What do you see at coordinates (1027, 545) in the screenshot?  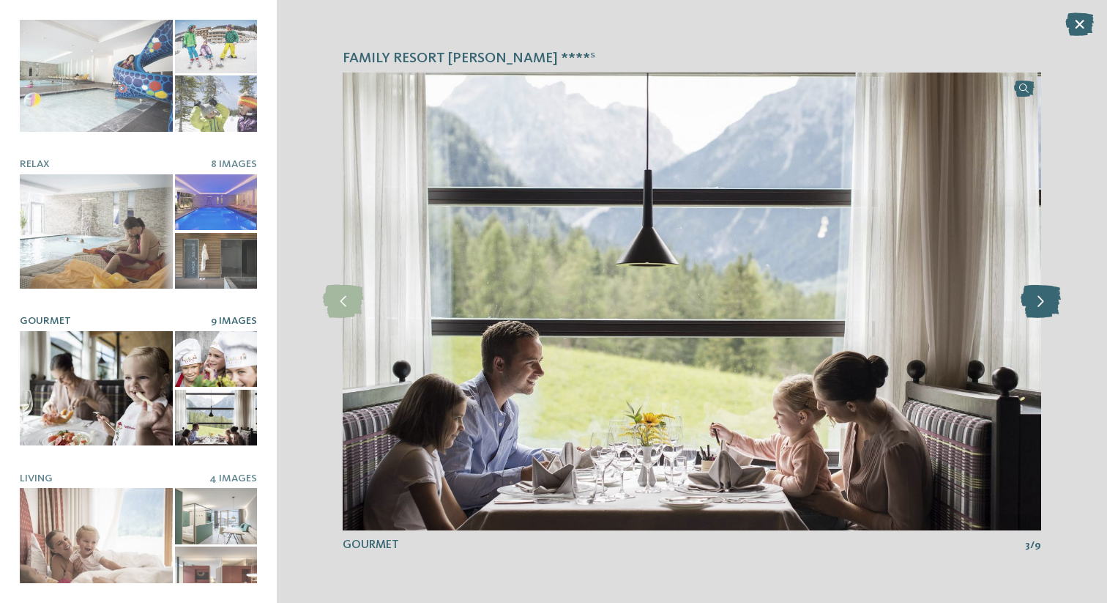 I see `span: 3` at bounding box center [1027, 545].